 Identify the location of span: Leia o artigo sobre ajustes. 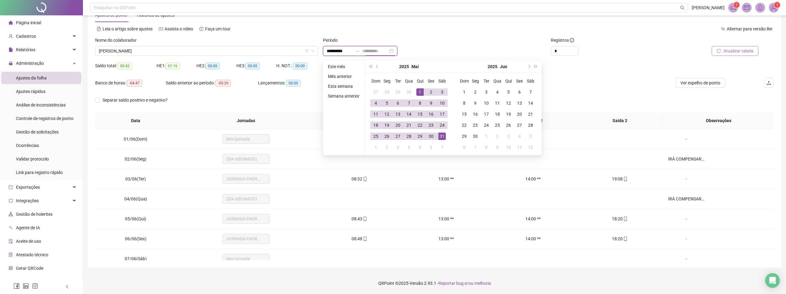
(127, 29).